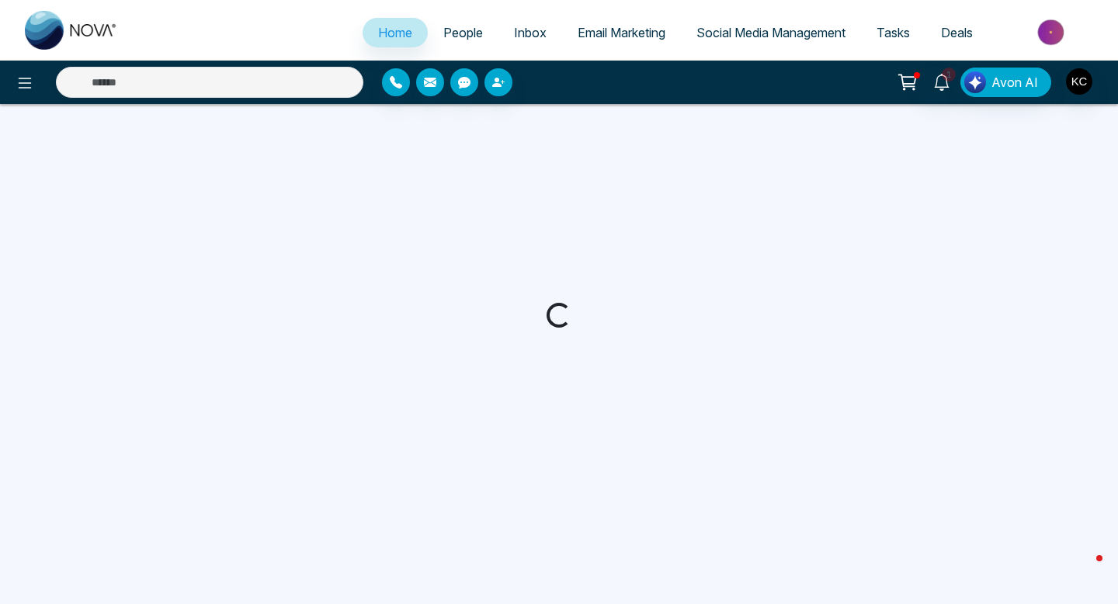 This screenshot has width=1118, height=604. What do you see at coordinates (621, 33) in the screenshot?
I see `a: Email Marketing` at bounding box center [621, 33].